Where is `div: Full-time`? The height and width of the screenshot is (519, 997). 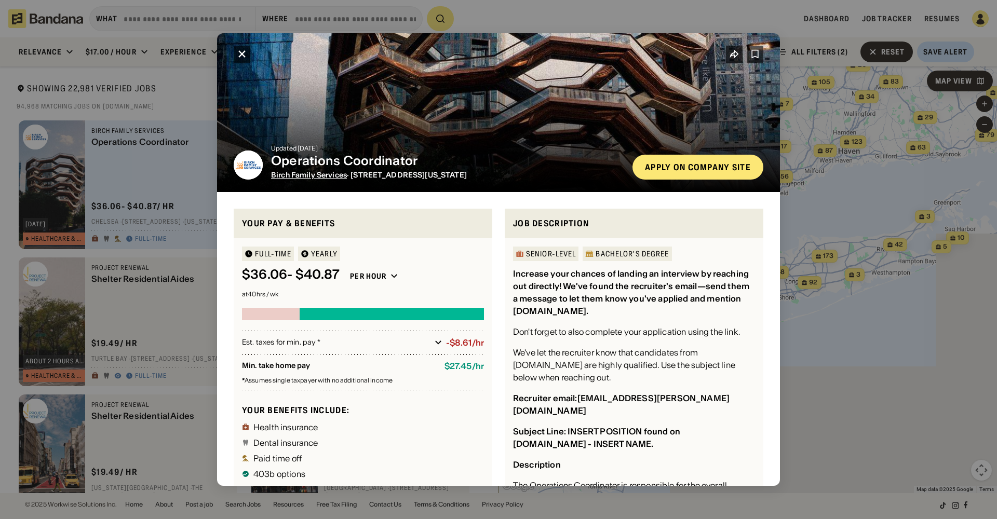 div: Full-time is located at coordinates (273, 254).